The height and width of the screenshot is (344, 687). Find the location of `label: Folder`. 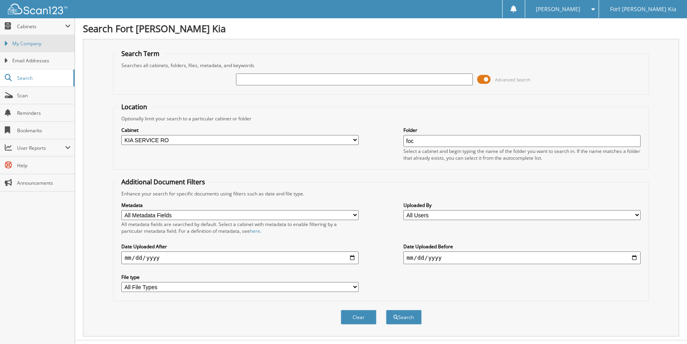

label: Folder is located at coordinates (522, 130).